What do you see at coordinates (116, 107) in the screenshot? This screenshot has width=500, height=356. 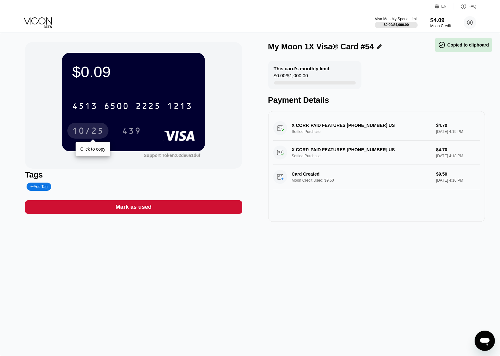 I see `div: 6500` at bounding box center [116, 107].